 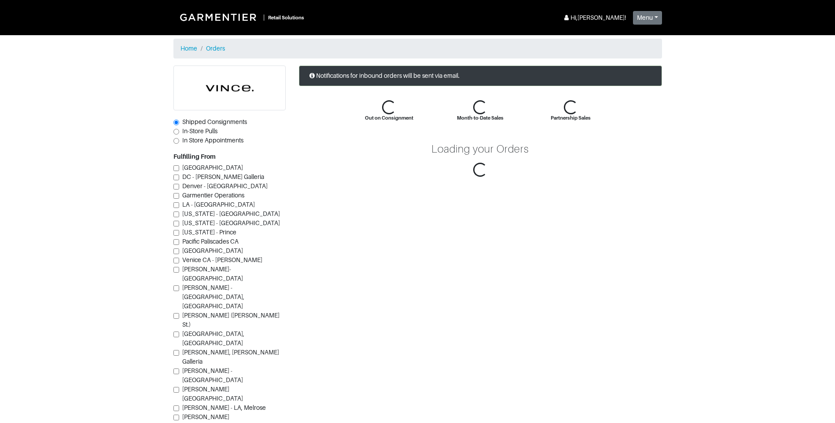 What do you see at coordinates (480, 149) in the screenshot?
I see `div: Loading your Orders` at bounding box center [480, 149].